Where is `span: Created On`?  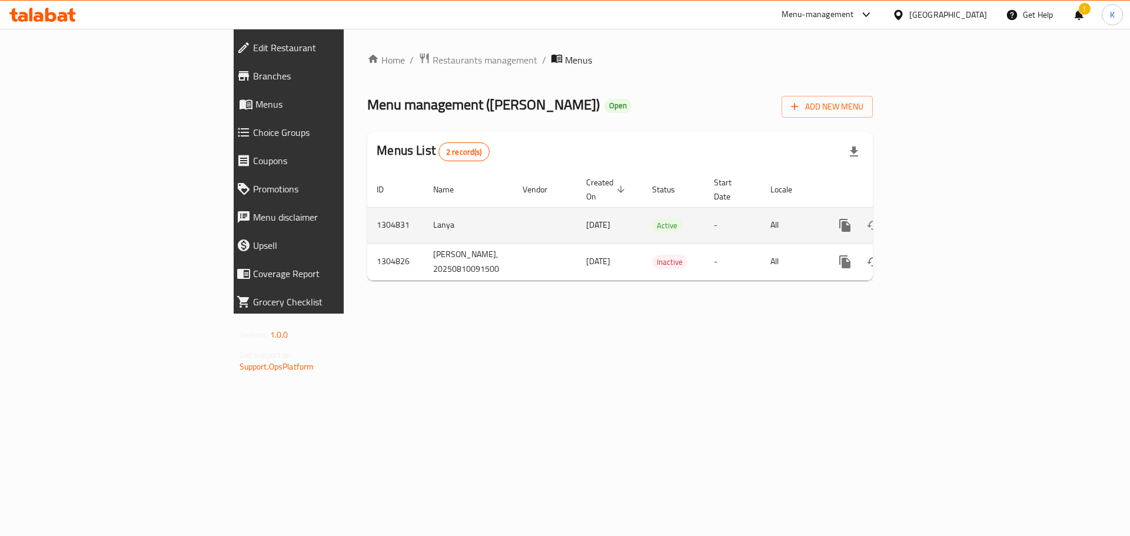 span: Created On is located at coordinates (607, 190).